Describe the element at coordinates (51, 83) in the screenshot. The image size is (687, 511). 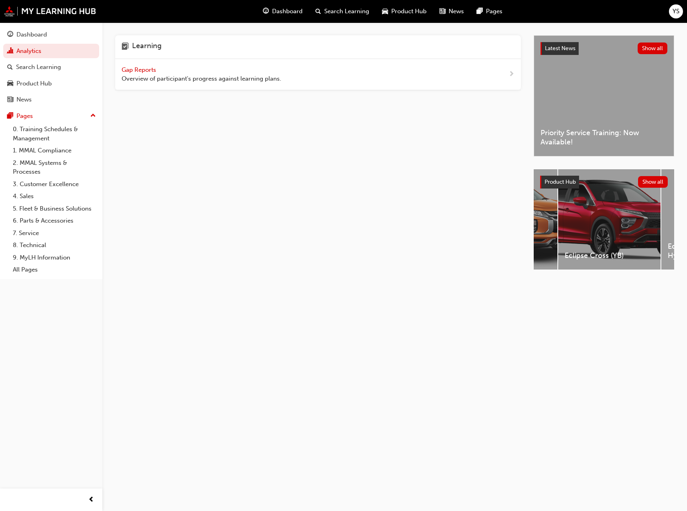
I see `a: Product Hub` at that location.